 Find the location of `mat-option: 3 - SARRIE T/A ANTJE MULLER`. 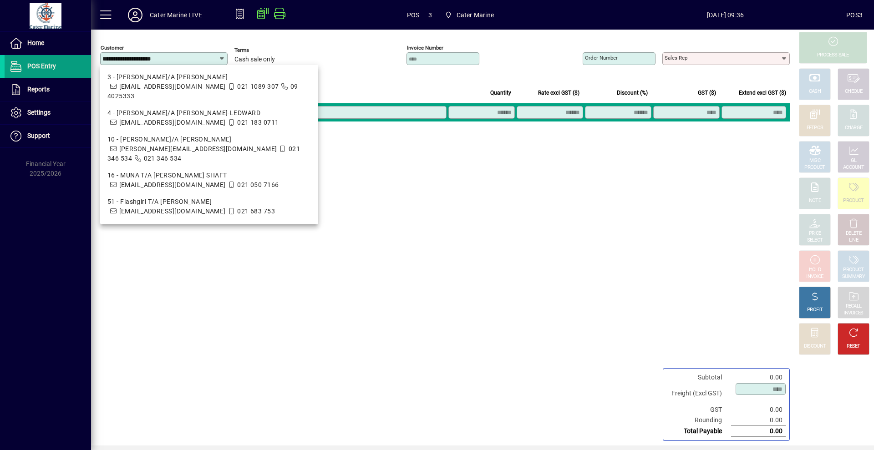

mat-option: 3 - SARRIE T/A ANTJE MULLER is located at coordinates (209, 86).